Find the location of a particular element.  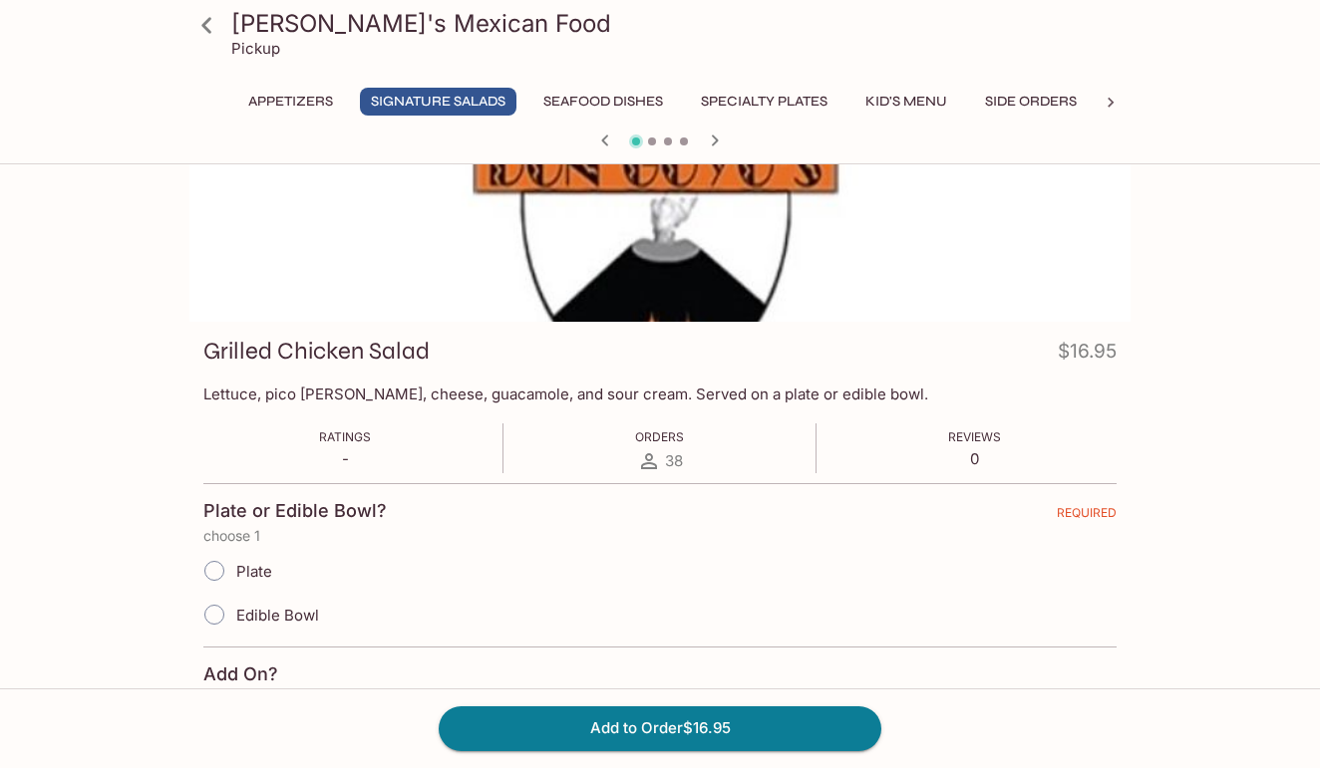

span: Edible Bowl is located at coordinates (277, 615).